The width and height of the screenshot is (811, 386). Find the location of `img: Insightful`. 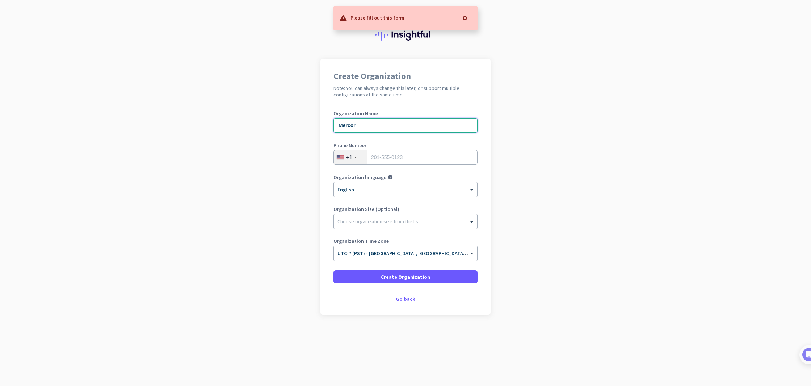

img: Insightful is located at coordinates (406, 35).